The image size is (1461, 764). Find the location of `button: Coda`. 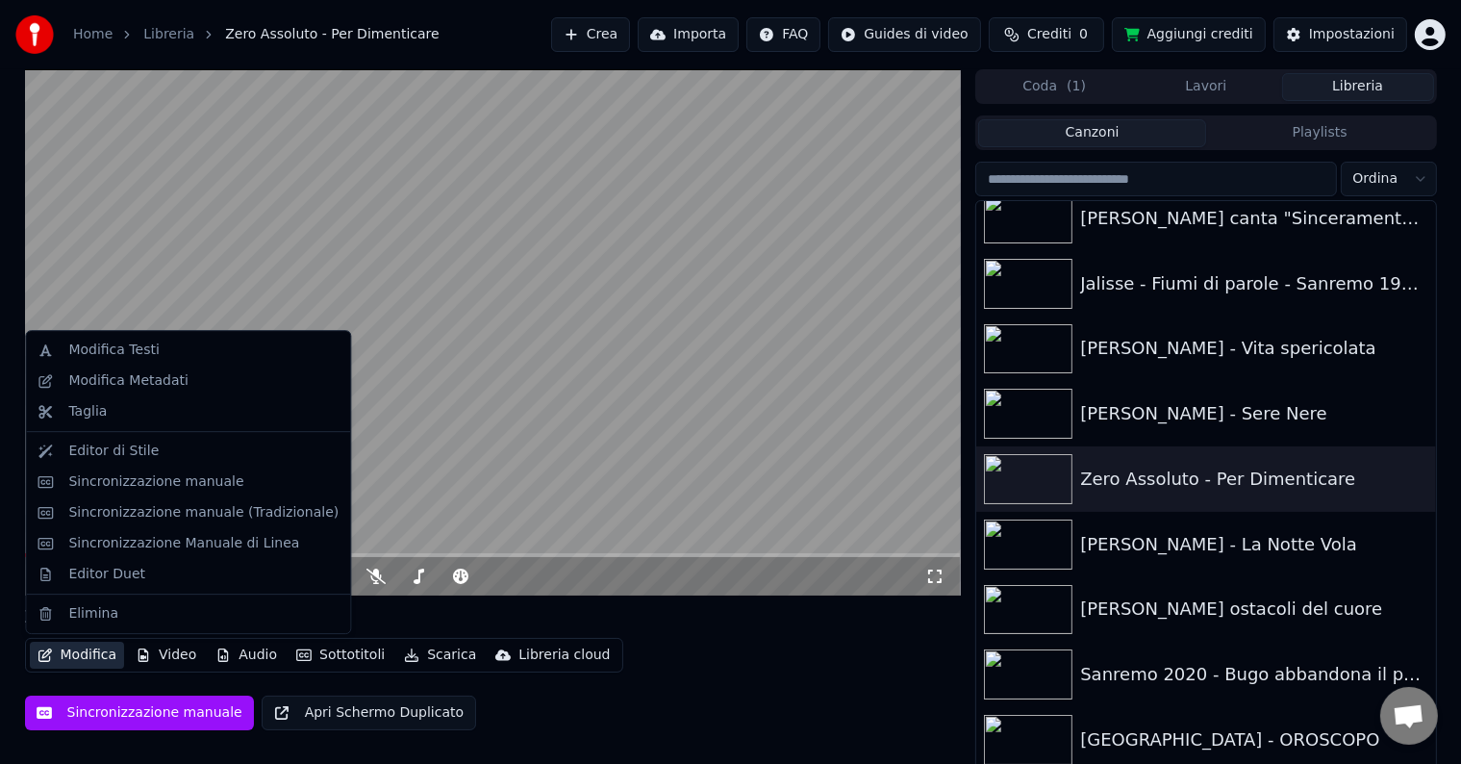

button: Coda is located at coordinates (1054, 87).